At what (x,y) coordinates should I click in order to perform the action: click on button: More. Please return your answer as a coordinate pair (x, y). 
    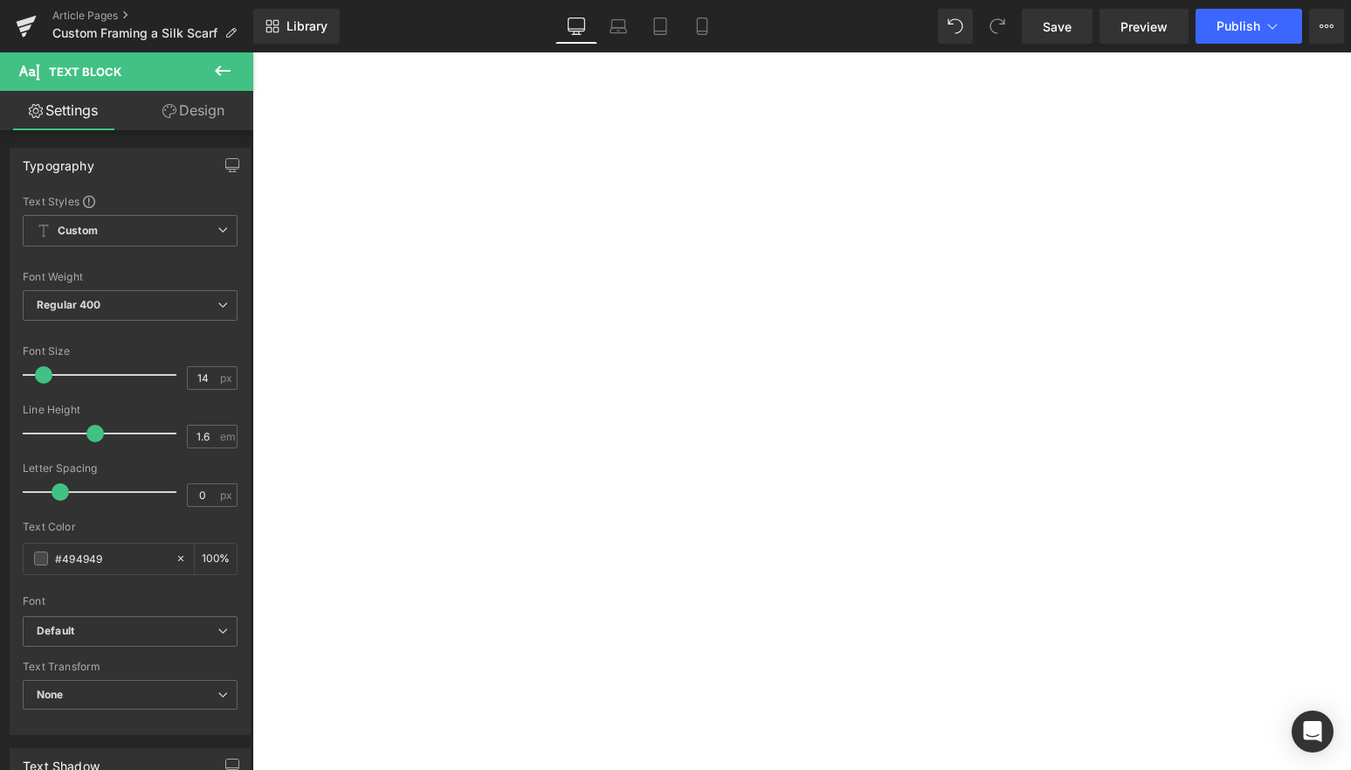
    Looking at the image, I should click on (1327, 26).